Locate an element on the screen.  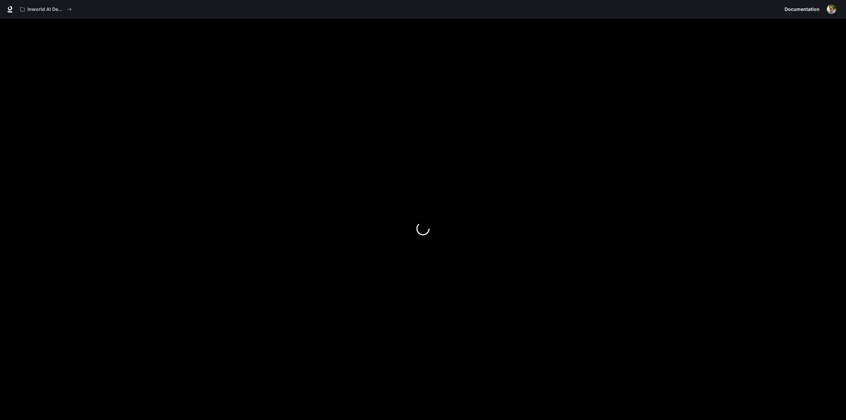
span: Documentation is located at coordinates (802, 9).